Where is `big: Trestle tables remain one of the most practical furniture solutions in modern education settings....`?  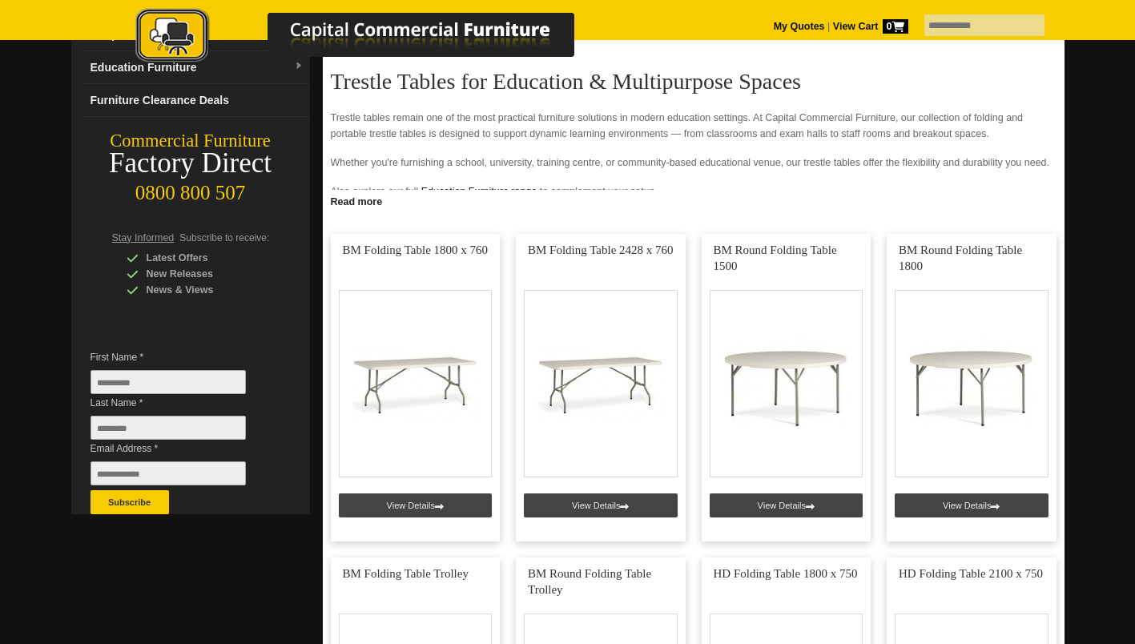 big: Trestle tables remain one of the most practical furniture solutions in modern education settings.... is located at coordinates (677, 126).